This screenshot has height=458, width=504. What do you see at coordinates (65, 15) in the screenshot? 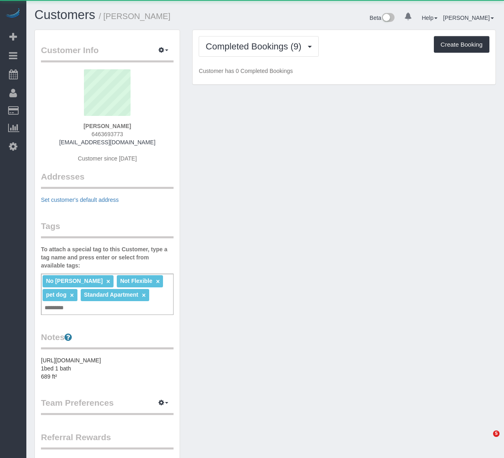
I see `a: Customers` at bounding box center [65, 15].